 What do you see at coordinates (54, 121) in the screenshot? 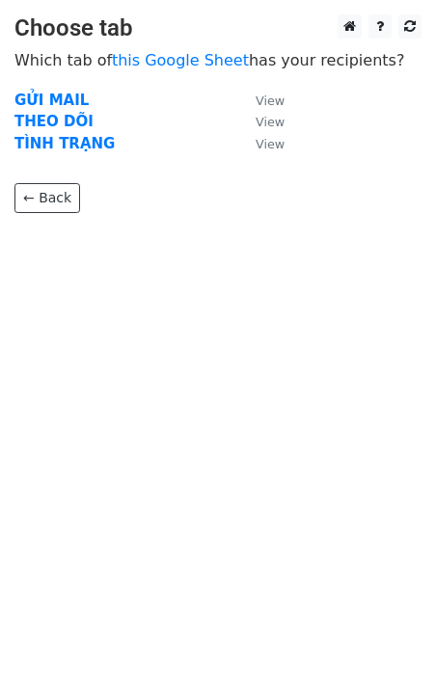
I see `a: THEO DÕI` at bounding box center [54, 121].